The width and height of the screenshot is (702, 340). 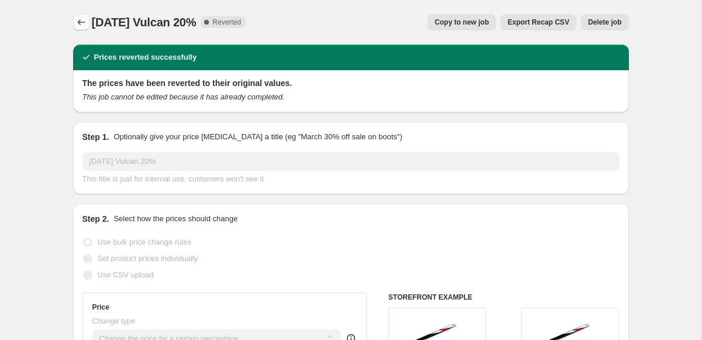 What do you see at coordinates (126, 274) in the screenshot?
I see `span: Use CSV upload` at bounding box center [126, 274].